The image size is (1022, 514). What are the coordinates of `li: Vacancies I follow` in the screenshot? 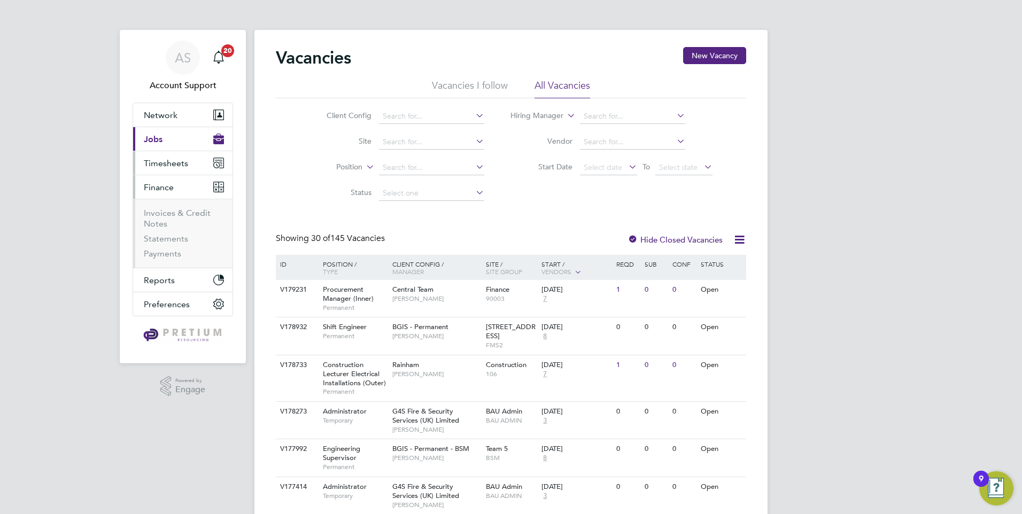 It's located at (470, 89).